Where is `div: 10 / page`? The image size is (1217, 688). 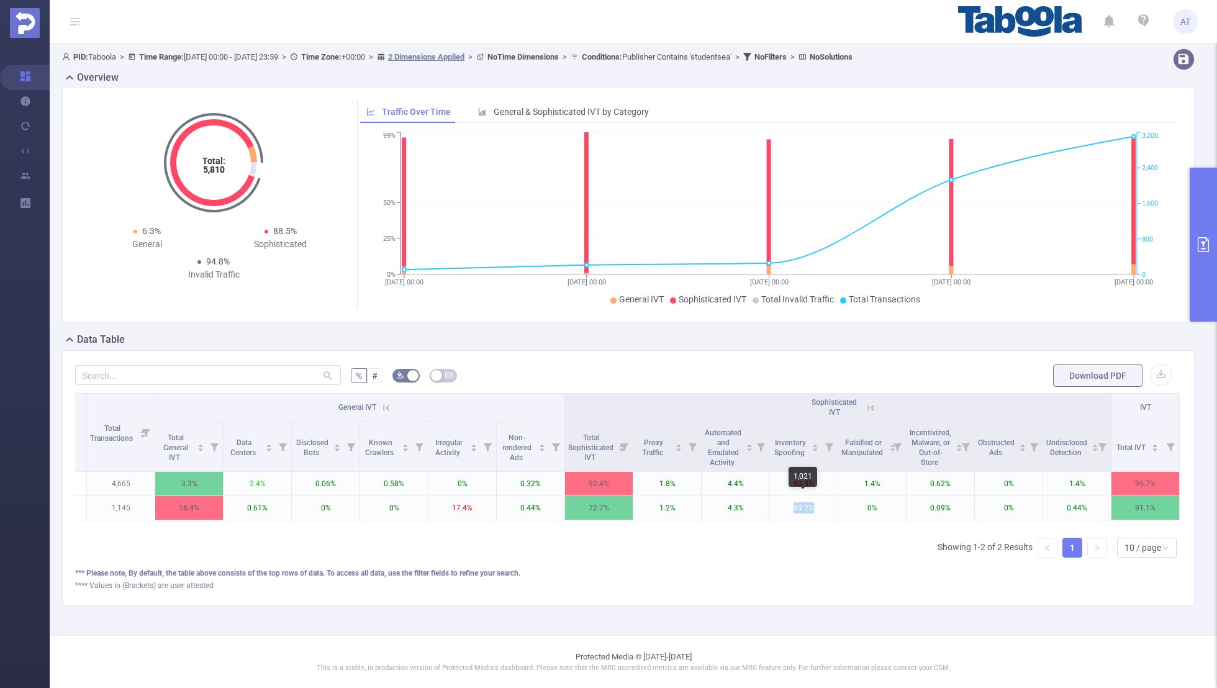
div: 10 / page is located at coordinates (1142, 548).